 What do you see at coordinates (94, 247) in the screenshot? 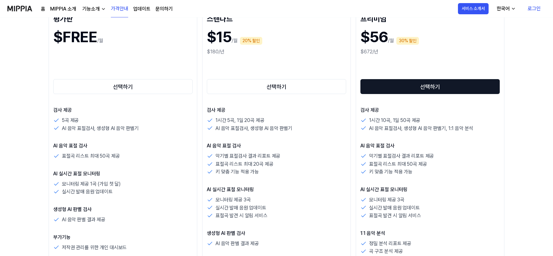
I see `p: 저작권 관리를 위한 개인 대시보드` at bounding box center [94, 247].